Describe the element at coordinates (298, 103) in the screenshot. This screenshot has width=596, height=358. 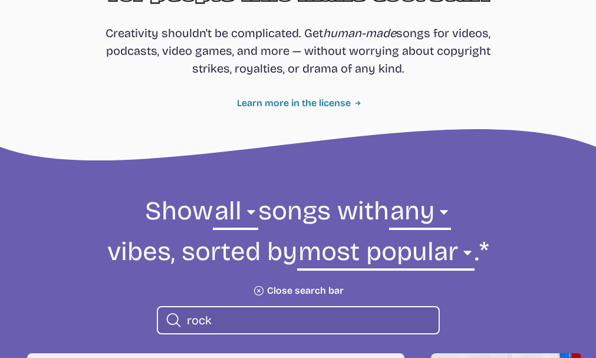
I see `a: Learn more in the license` at that location.